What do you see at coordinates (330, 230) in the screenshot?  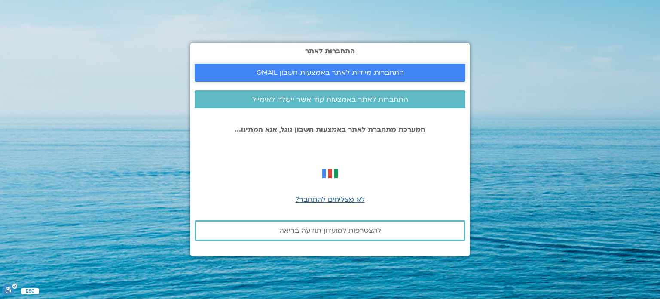 I see `a: להצטרפות למועדון תודעה בריאה` at bounding box center [330, 230].